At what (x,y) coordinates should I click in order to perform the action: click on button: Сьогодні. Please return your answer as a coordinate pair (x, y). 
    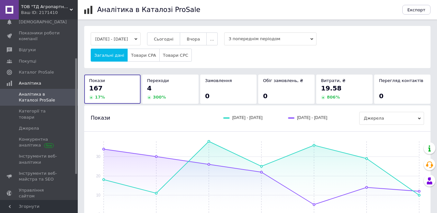
    Looking at the image, I should click on (163, 39).